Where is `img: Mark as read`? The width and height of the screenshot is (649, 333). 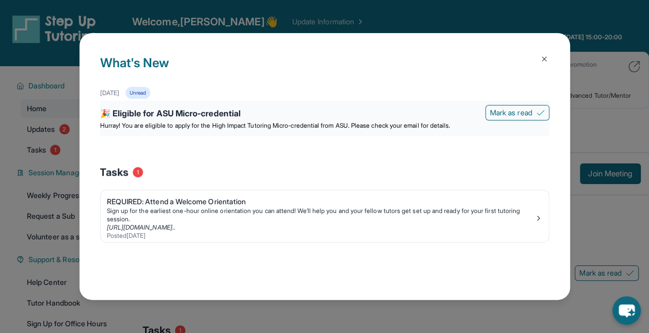
img: Mark as read is located at coordinates (541, 113).